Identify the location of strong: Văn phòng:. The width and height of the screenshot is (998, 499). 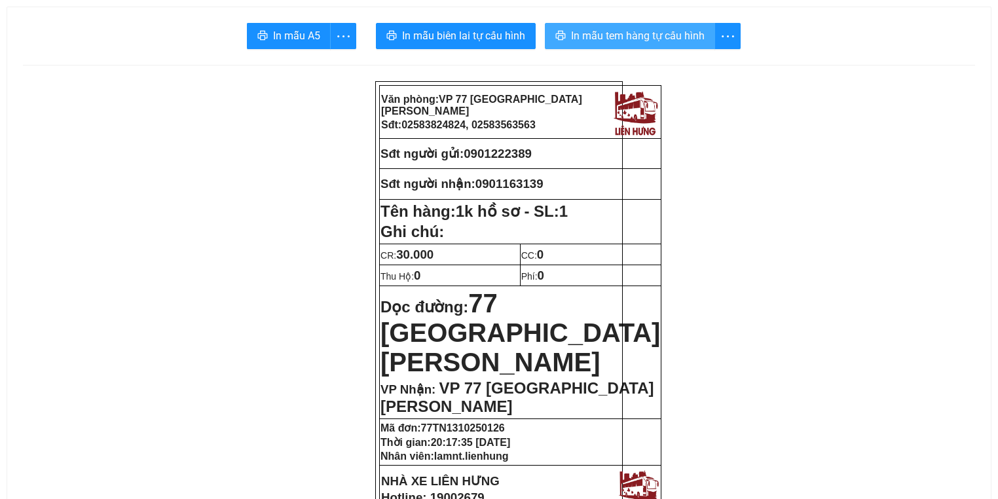
(481, 105).